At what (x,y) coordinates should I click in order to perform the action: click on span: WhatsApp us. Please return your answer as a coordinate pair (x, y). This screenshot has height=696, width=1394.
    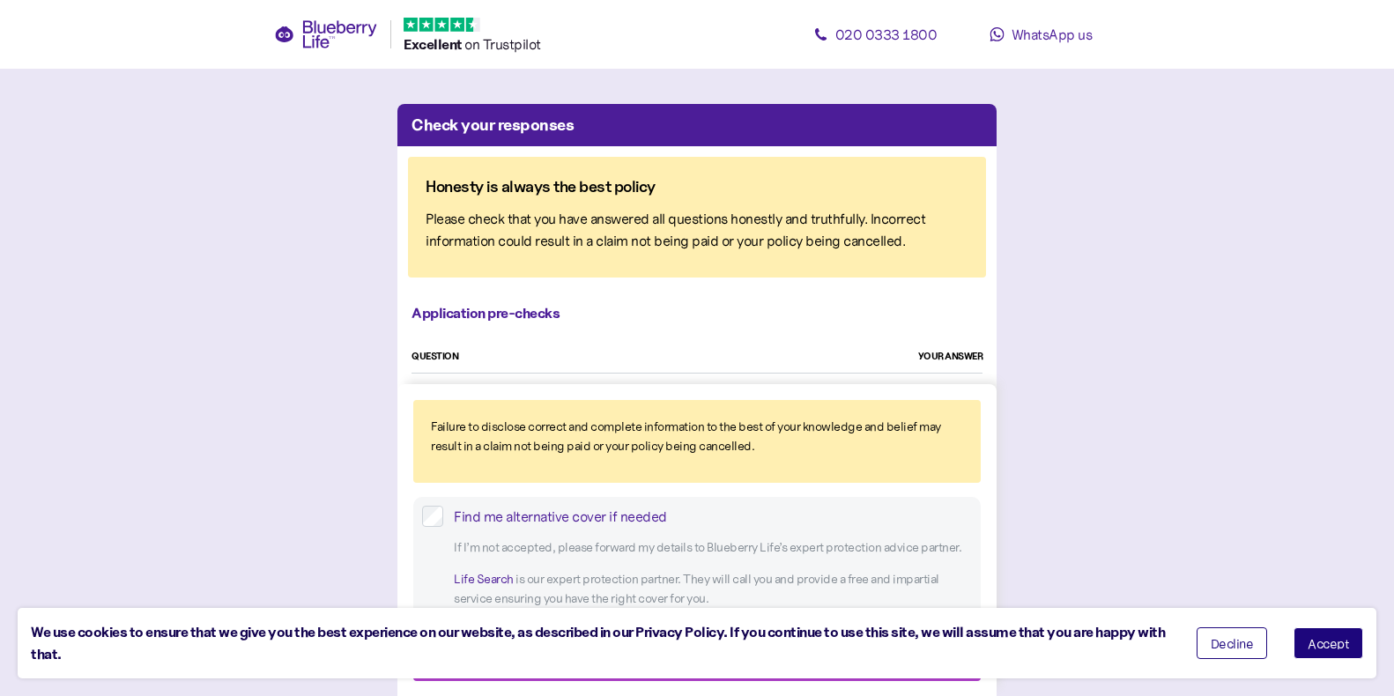
    Looking at the image, I should click on (1052, 34).